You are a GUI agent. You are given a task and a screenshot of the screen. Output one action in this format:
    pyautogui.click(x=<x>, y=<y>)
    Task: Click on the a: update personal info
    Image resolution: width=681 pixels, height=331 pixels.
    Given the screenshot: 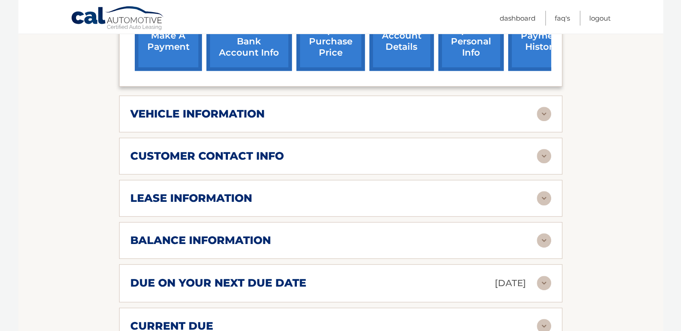 What is the action you would take?
    pyautogui.click(x=471, y=41)
    